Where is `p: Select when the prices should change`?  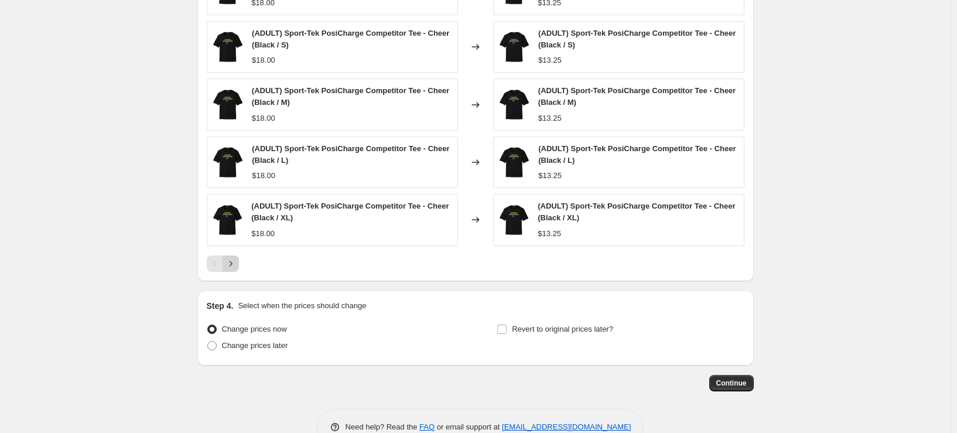
p: Select when the prices should change is located at coordinates (302, 306).